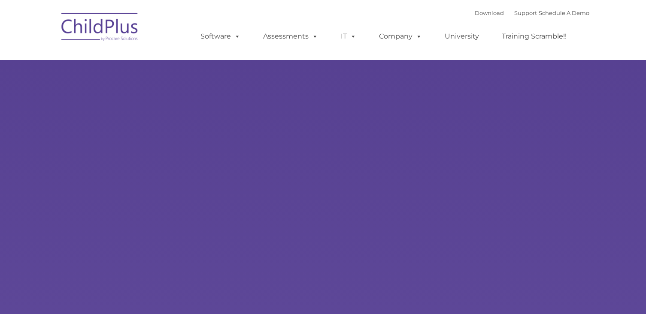 The image size is (646, 314). Describe the element at coordinates (525, 13) in the screenshot. I see `a: Support` at that location.